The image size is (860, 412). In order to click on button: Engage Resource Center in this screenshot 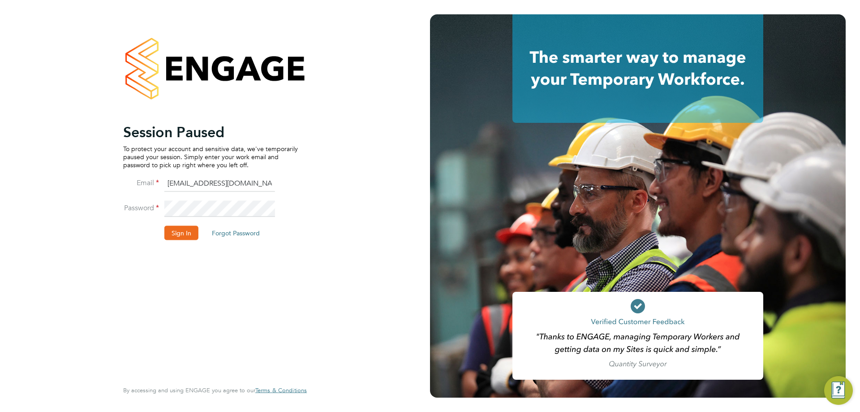, I will do `click(839, 390)`.